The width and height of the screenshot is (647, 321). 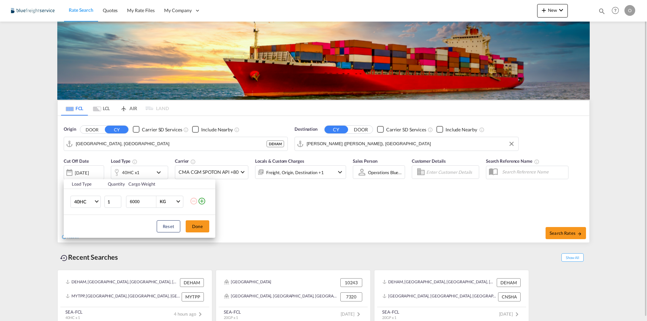 I want to click on input: Enter Weight, so click(x=143, y=202).